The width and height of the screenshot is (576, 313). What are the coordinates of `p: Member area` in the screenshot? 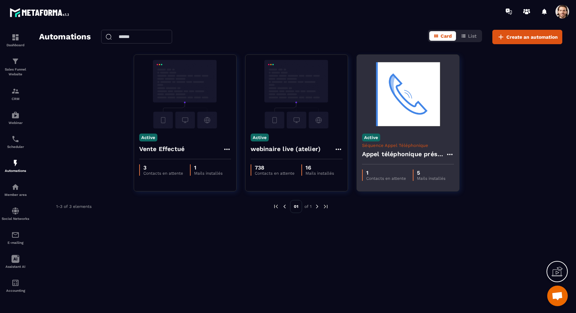 It's located at (15, 195).